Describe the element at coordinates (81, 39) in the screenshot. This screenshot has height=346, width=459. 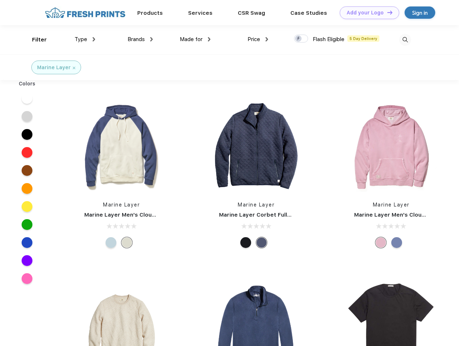
I see `span: Type` at that location.